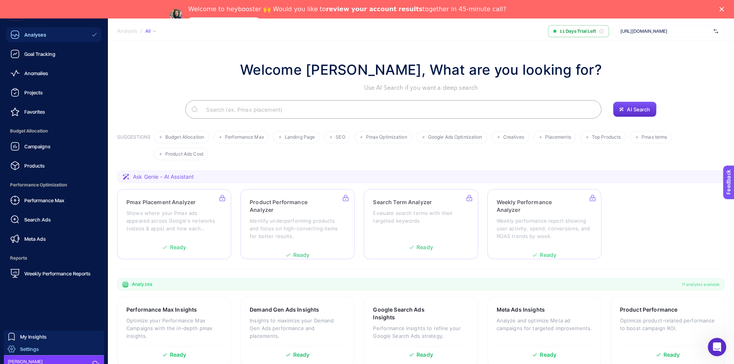  Describe the element at coordinates (35, 112) in the screenshot. I see `span: Favorites` at that location.